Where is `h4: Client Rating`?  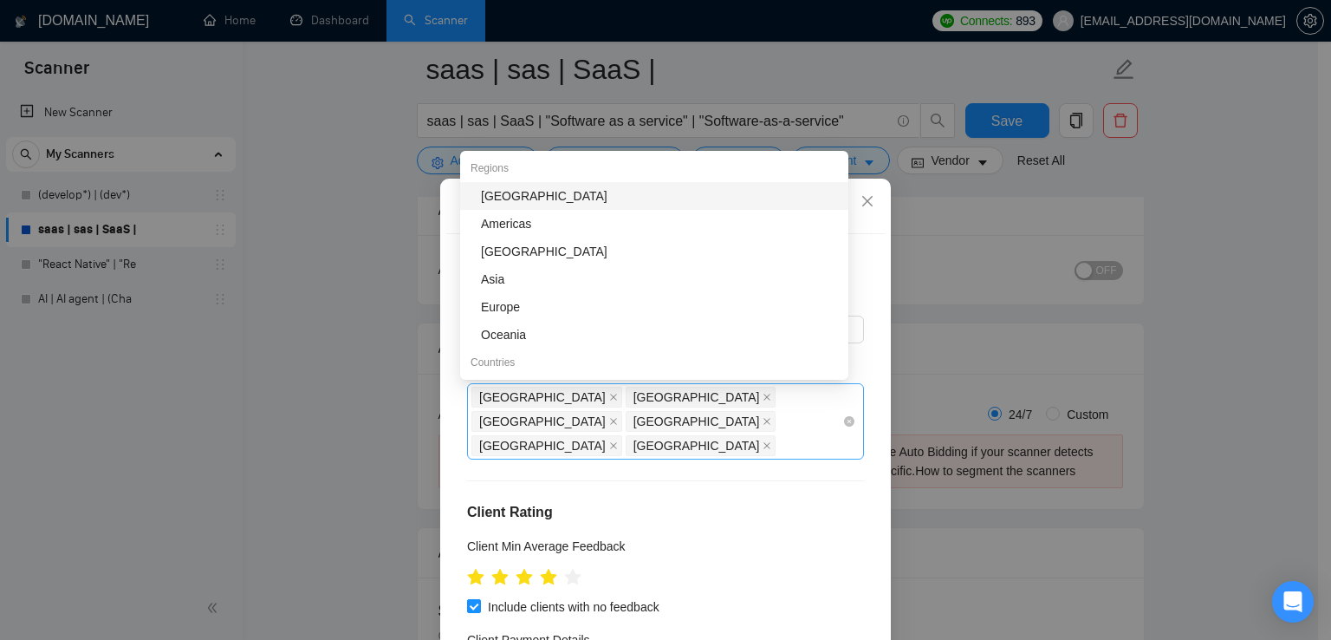 h4: Client Rating is located at coordinates (666, 512).